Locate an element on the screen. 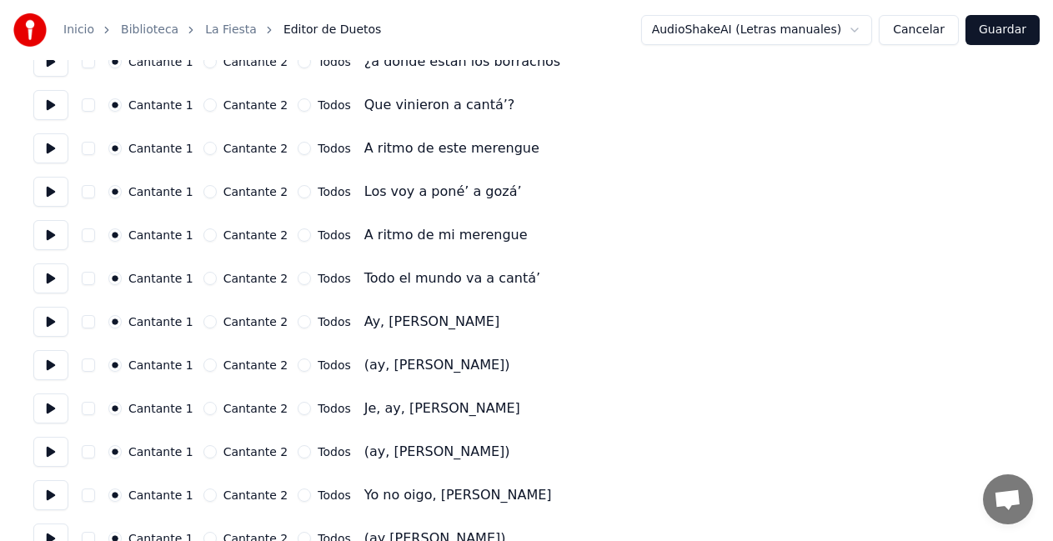 The image size is (1053, 541). div: A ritmo de este merengue is located at coordinates (452, 148).